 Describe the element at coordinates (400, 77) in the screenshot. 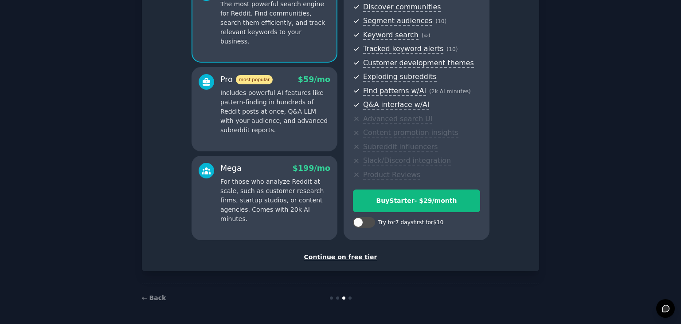

I see `span: Exploding subreddits` at that location.